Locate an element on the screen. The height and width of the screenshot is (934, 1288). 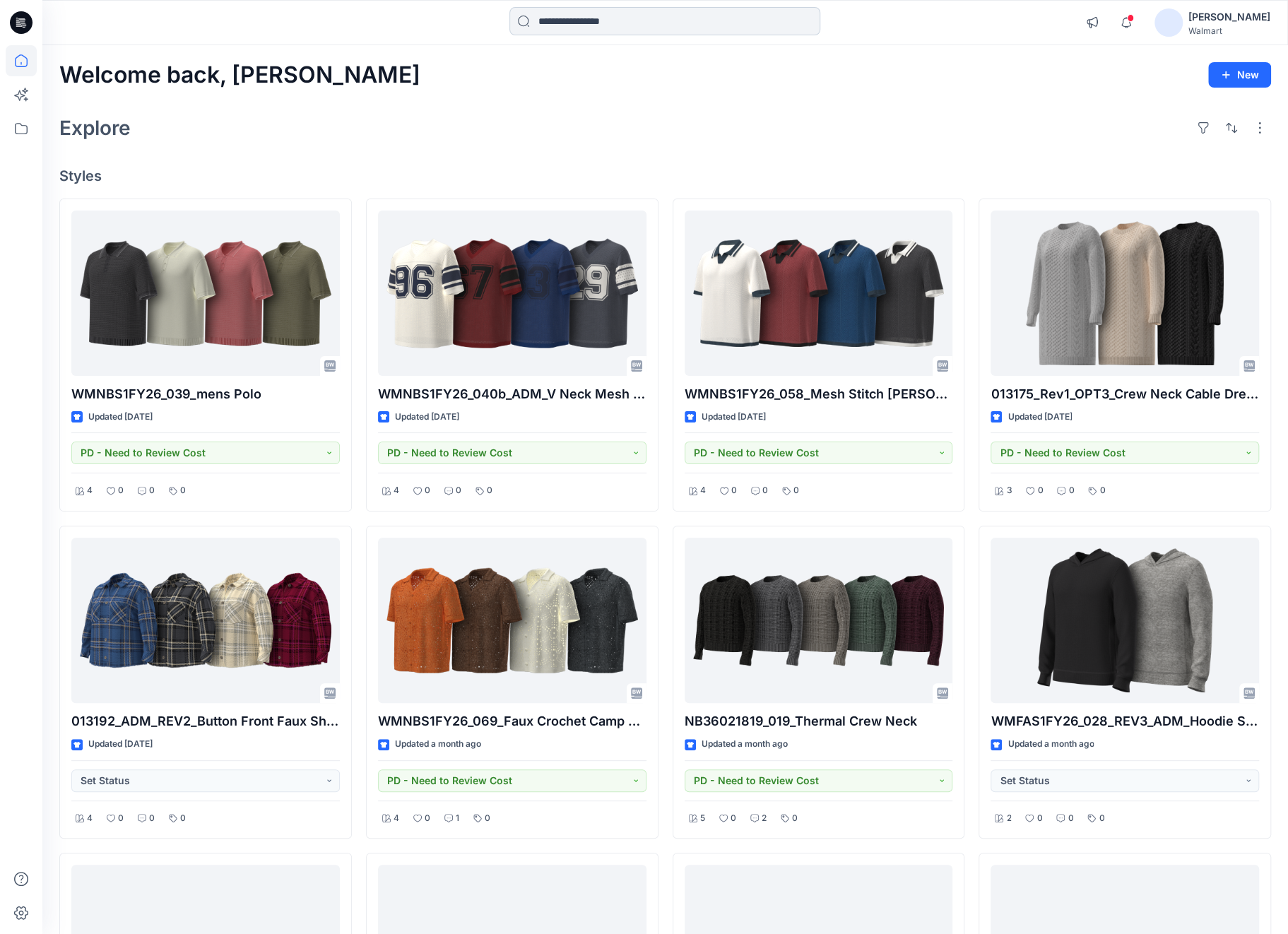
p: 5 is located at coordinates (703, 818).